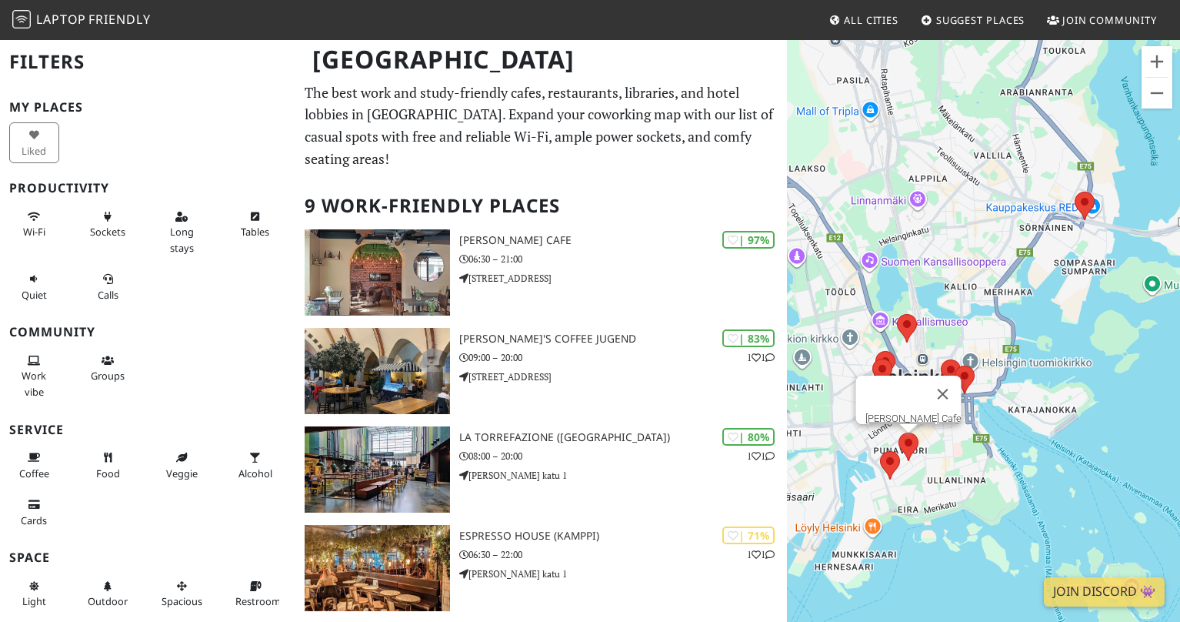  What do you see at coordinates (943, 394) in the screenshot?
I see `button: Close` at bounding box center [943, 394].